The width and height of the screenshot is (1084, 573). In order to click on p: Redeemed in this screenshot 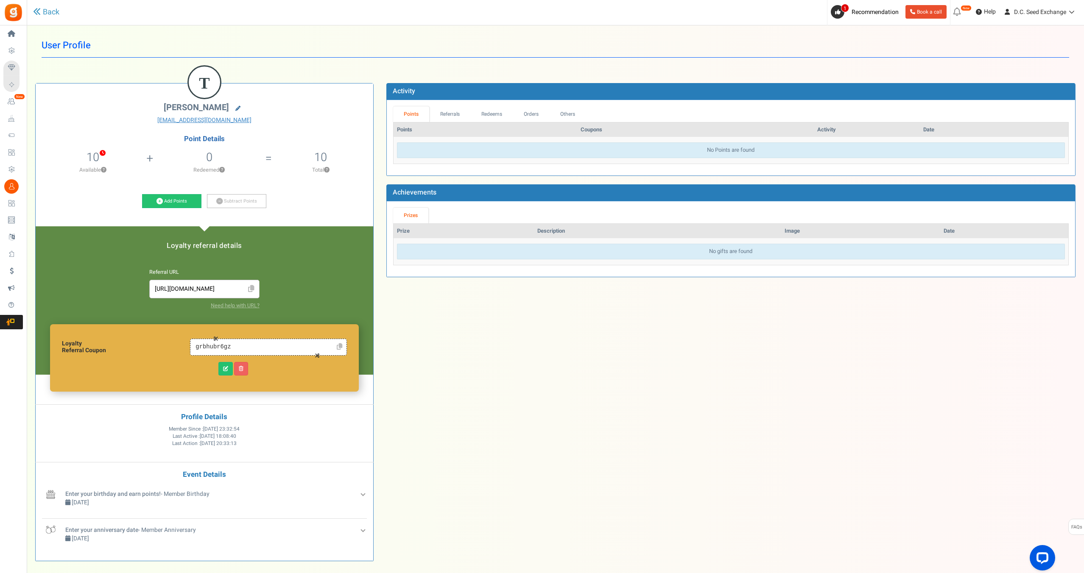, I will do `click(209, 170)`.